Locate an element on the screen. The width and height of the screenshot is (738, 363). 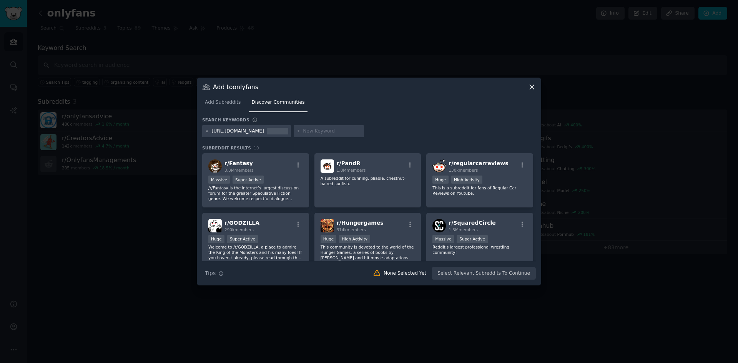
h3: Add to onlyfans is located at coordinates (236, 87).